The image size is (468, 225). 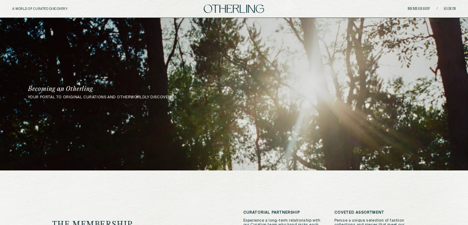 I want to click on h1: Becoming an Otherling, so click(x=152, y=89).